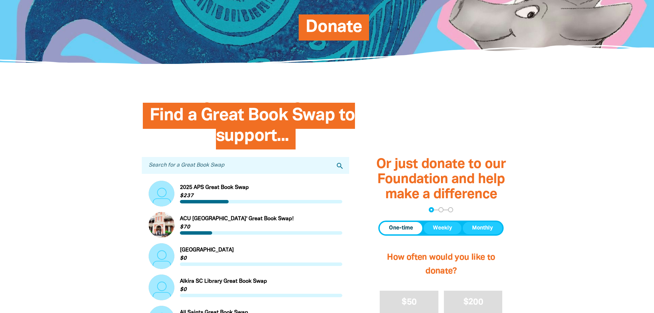 This screenshot has width=654, height=313. What do you see at coordinates (401, 228) in the screenshot?
I see `button: One-time` at bounding box center [401, 228].